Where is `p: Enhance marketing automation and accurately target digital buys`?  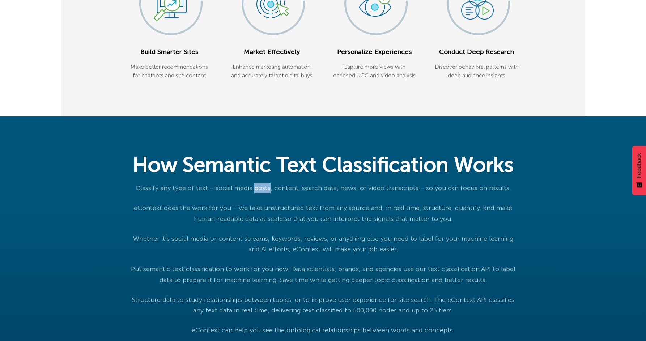
p: Enhance marketing automation and accurately target digital buys is located at coordinates (272, 71).